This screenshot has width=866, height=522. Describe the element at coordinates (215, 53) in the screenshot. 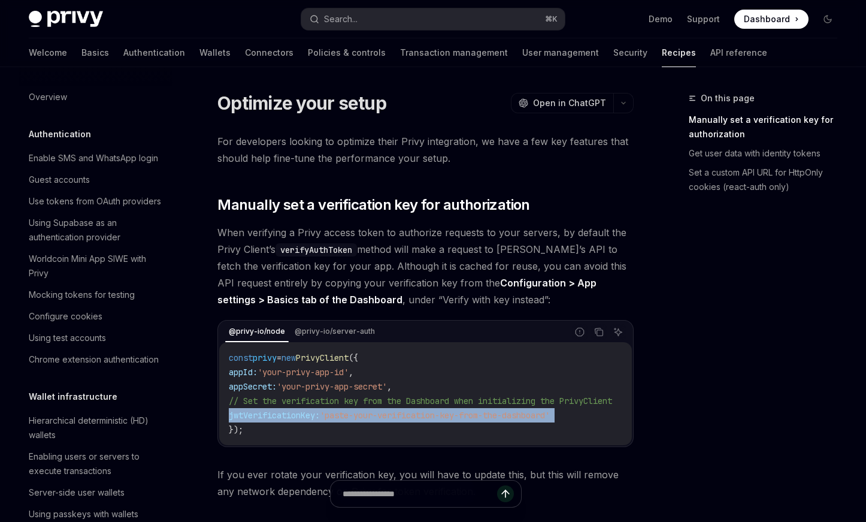

I see `a: Wallets` at that location.